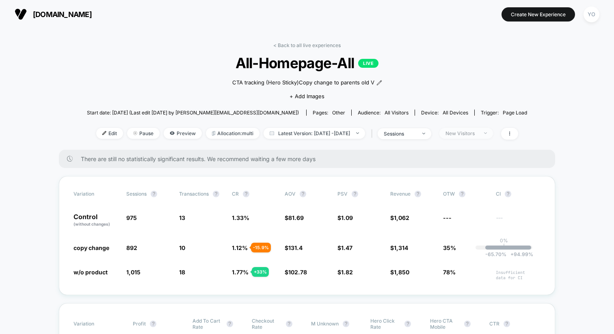  What do you see at coordinates (383, 112) in the screenshot?
I see `div: Audience:` at bounding box center [383, 112].